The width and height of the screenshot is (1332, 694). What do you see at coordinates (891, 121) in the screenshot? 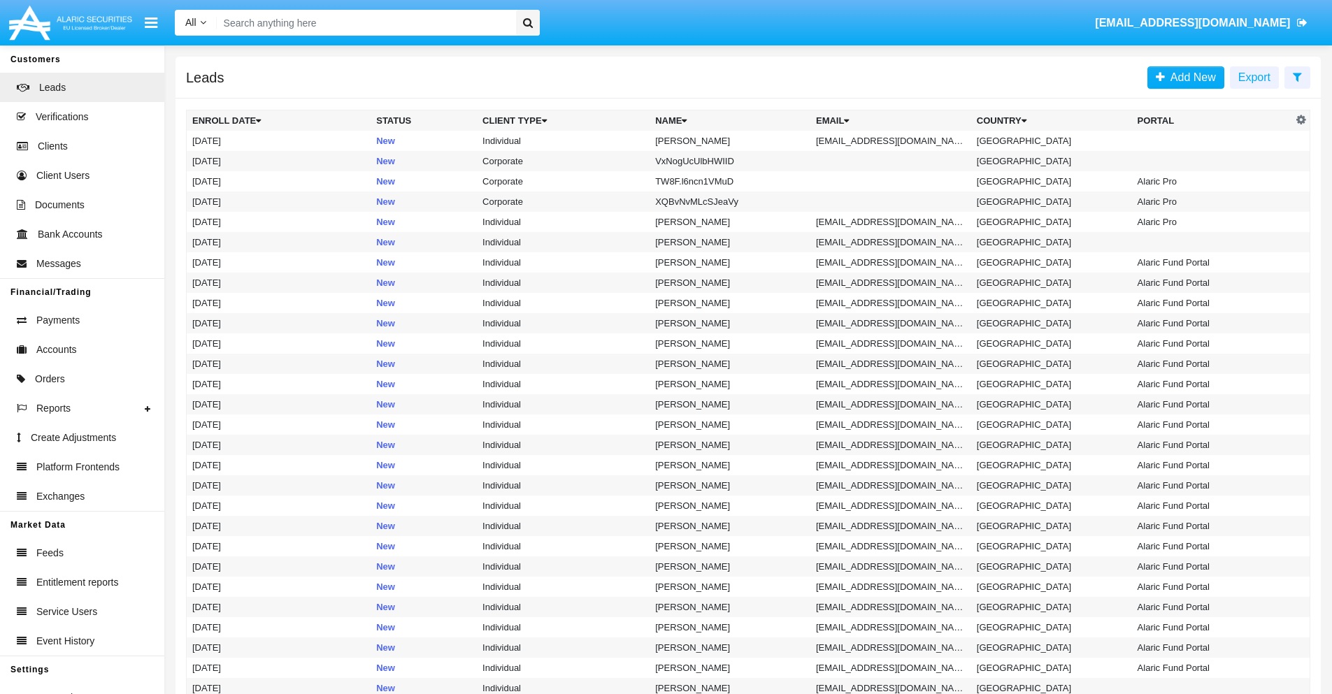
I see `th: Email` at bounding box center [891, 121].